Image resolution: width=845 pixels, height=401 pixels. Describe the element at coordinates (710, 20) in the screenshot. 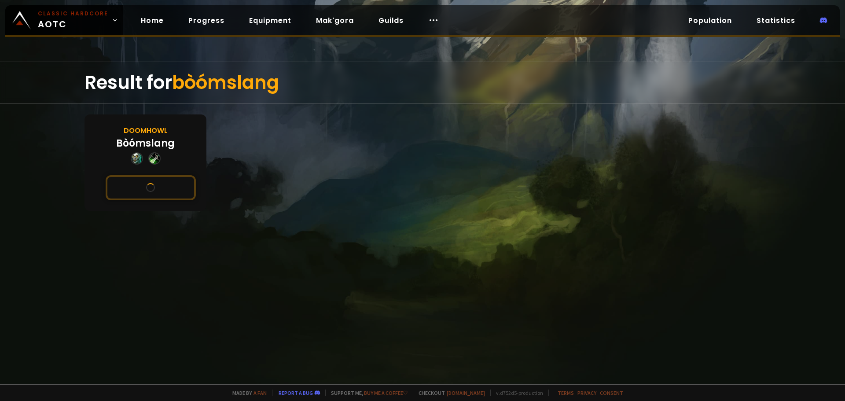

I see `a: Population` at that location.